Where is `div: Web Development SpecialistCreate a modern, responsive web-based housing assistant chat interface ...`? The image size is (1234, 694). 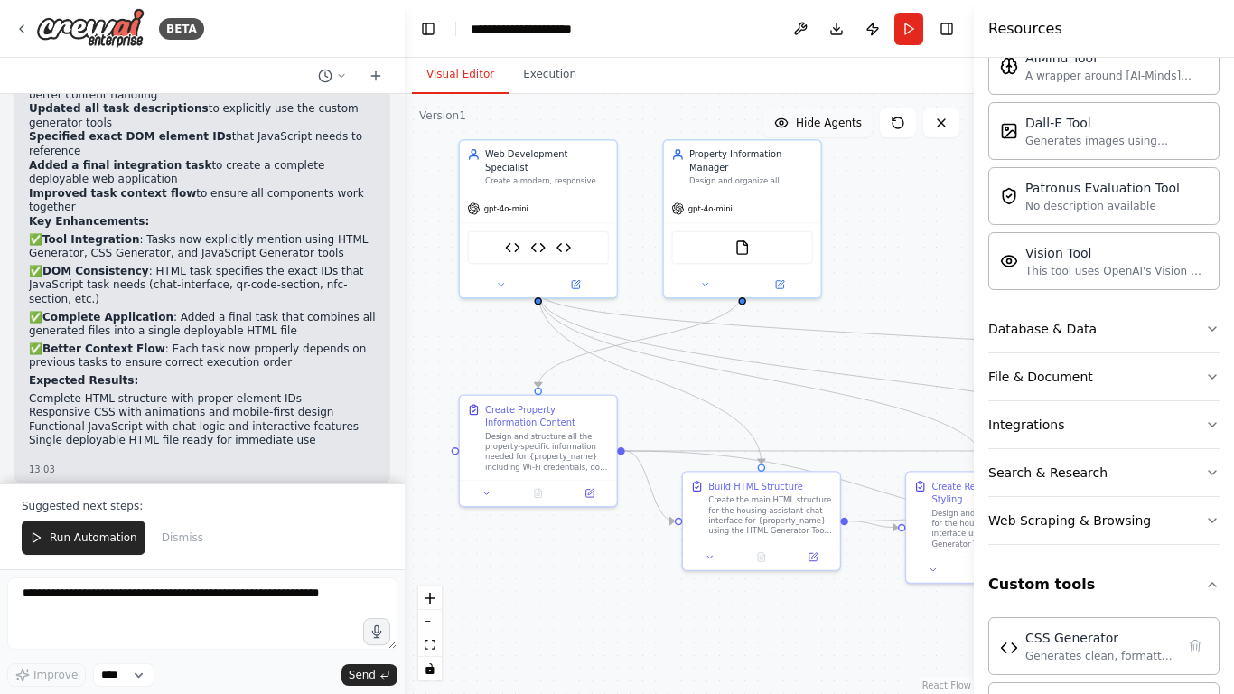 div: Web Development SpecialistCreate a modern, responsive web-based housing assistant chat interface ... is located at coordinates (537, 219).